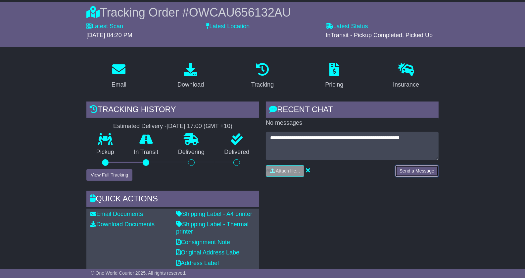 Image resolution: width=525 pixels, height=278 pixels. I want to click on button: Send a Message, so click(417, 171).